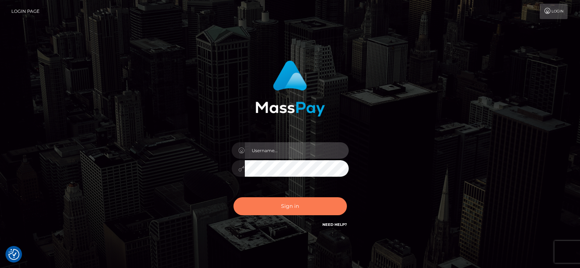 The image size is (580, 268). What do you see at coordinates (335, 224) in the screenshot?
I see `a: Need Help?` at bounding box center [335, 224].